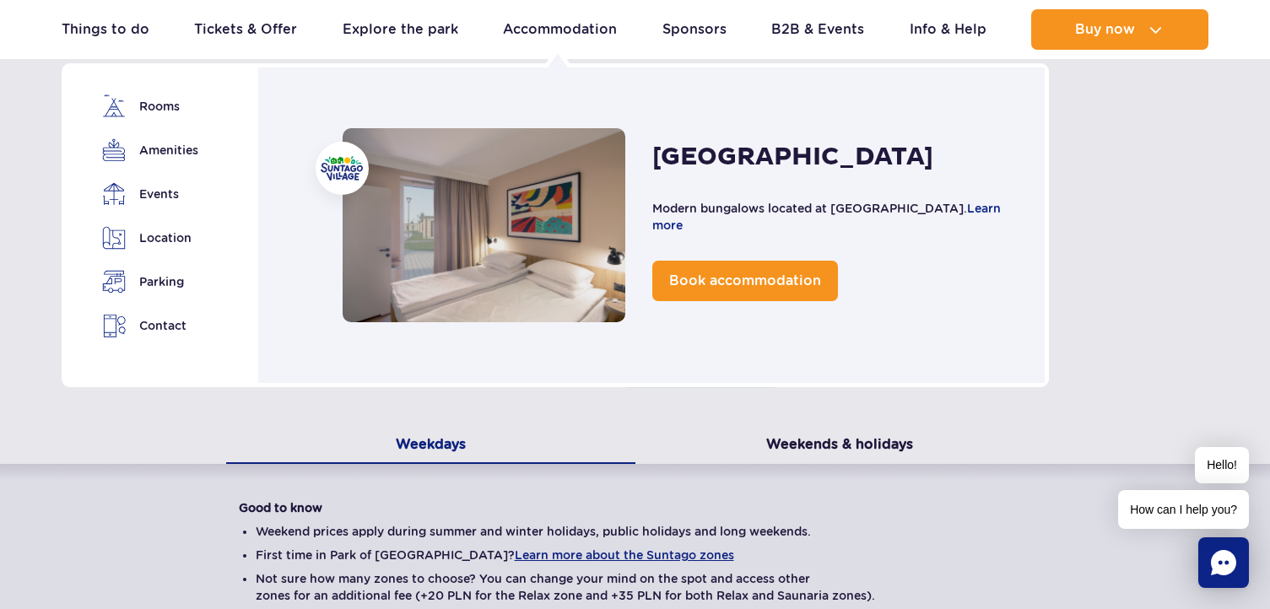 The width and height of the screenshot is (1270, 609). I want to click on a: Rooms, so click(149, 106).